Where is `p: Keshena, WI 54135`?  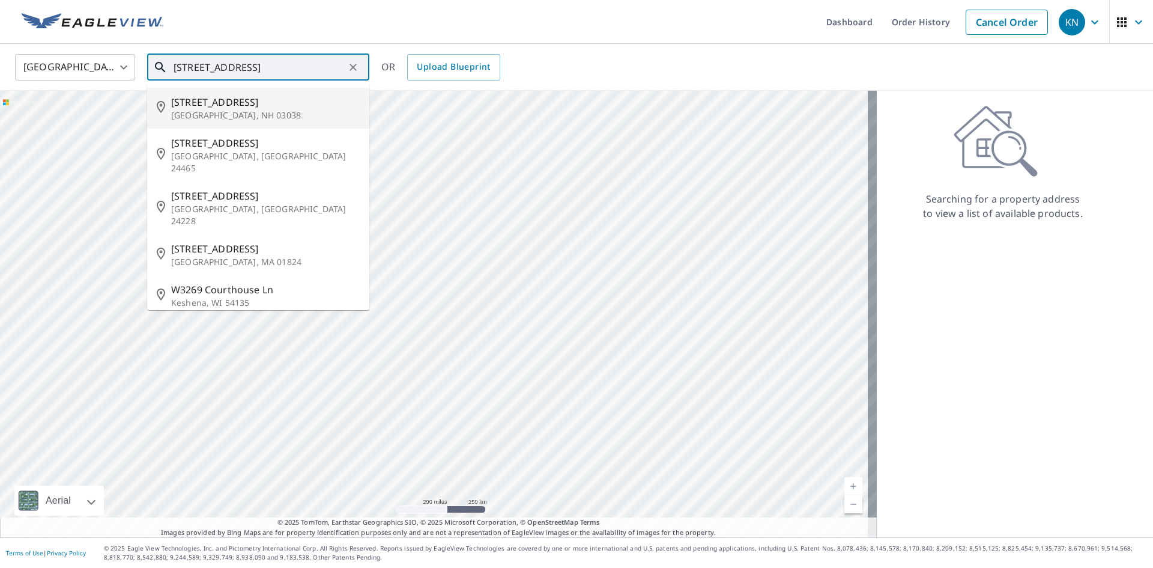 p: Keshena, WI 54135 is located at coordinates (266, 303).